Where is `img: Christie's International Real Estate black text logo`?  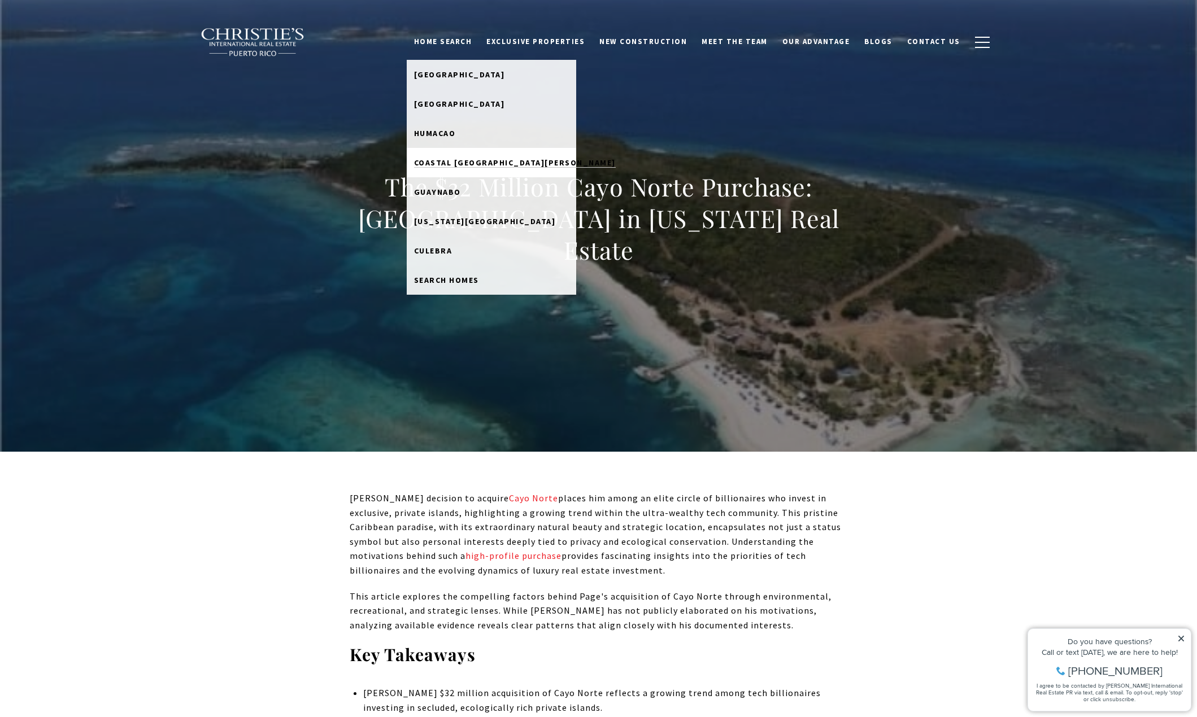
img: Christie's International Real Estate black text logo is located at coordinates (253, 42).